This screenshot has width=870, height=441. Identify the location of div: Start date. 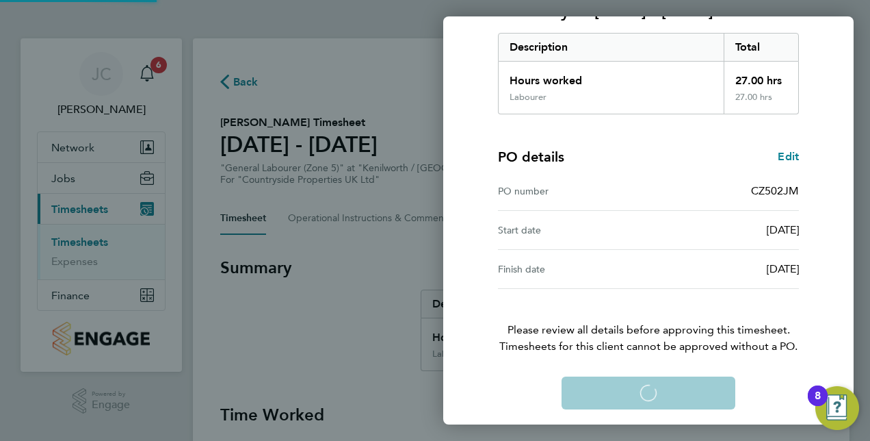
(573, 230).